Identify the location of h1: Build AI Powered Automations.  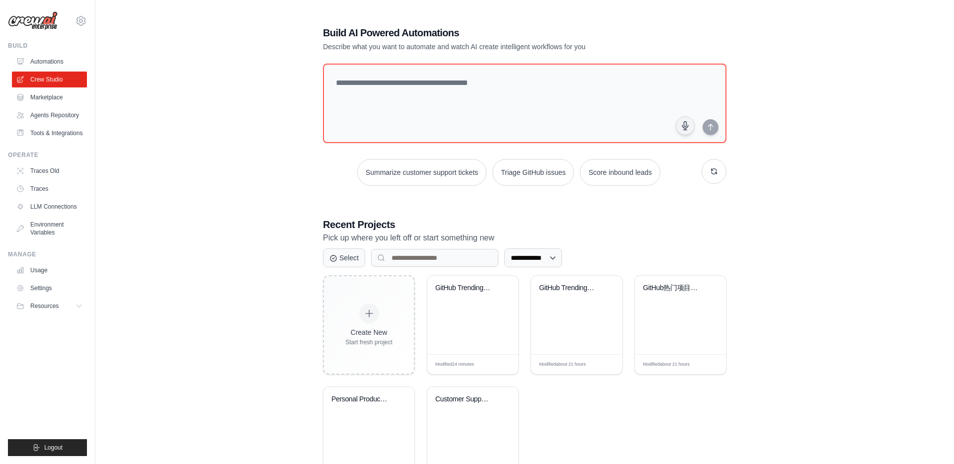
(490, 33).